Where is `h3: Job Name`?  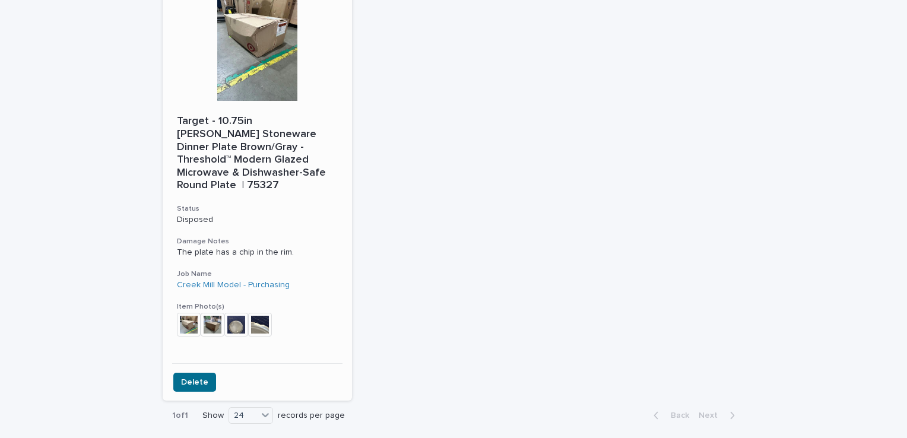
h3: Job Name is located at coordinates (257, 274).